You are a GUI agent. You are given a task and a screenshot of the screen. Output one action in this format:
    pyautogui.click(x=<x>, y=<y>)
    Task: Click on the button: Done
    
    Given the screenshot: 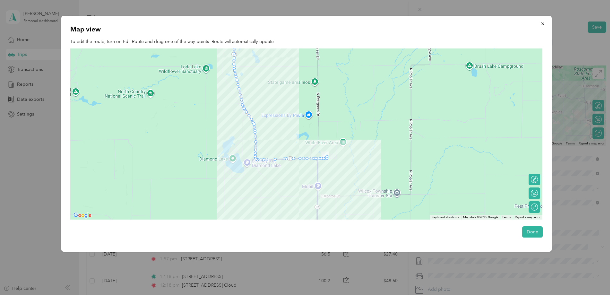 What is the action you would take?
    pyautogui.click(x=533, y=232)
    